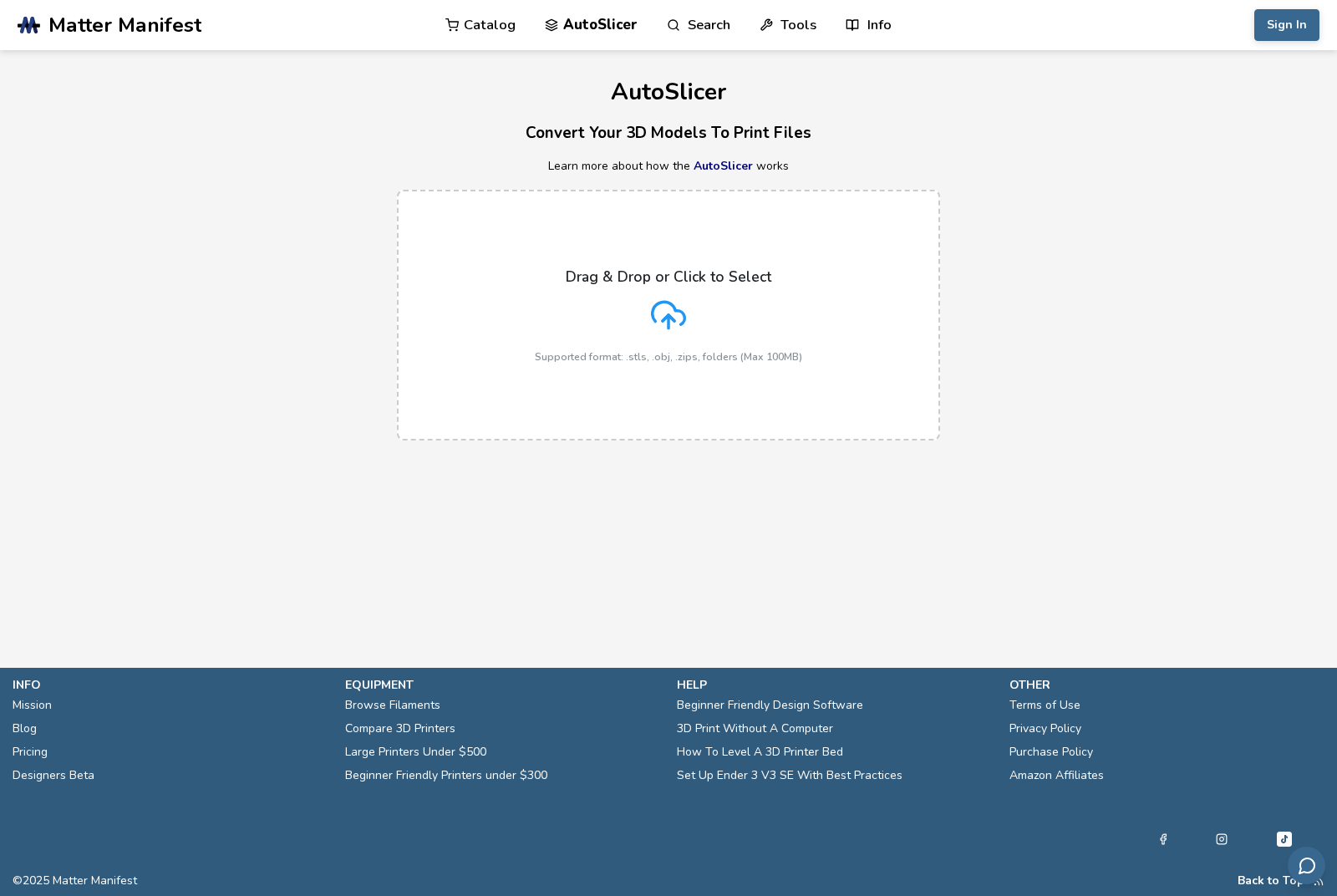 This screenshot has width=1337, height=896. I want to click on a: Pricing, so click(30, 752).